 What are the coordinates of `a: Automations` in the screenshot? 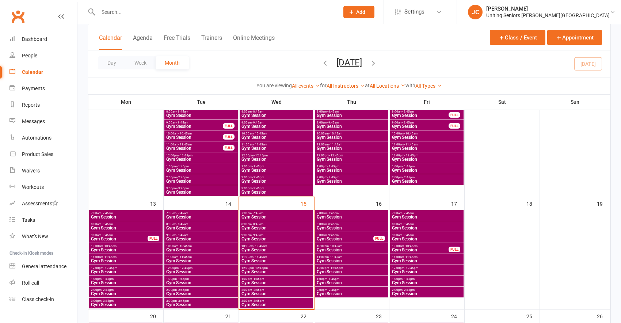 It's located at (43, 138).